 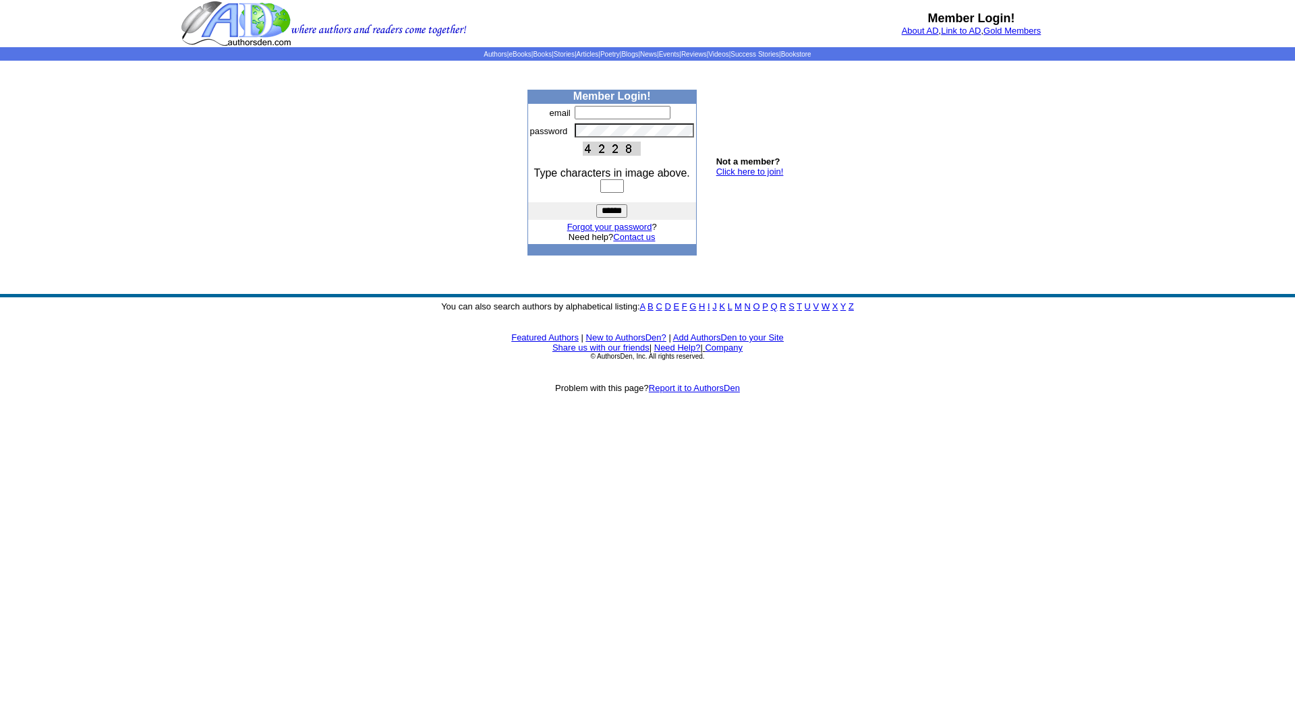 What do you see at coordinates (495, 54) in the screenshot?
I see `a: Authors` at bounding box center [495, 54].